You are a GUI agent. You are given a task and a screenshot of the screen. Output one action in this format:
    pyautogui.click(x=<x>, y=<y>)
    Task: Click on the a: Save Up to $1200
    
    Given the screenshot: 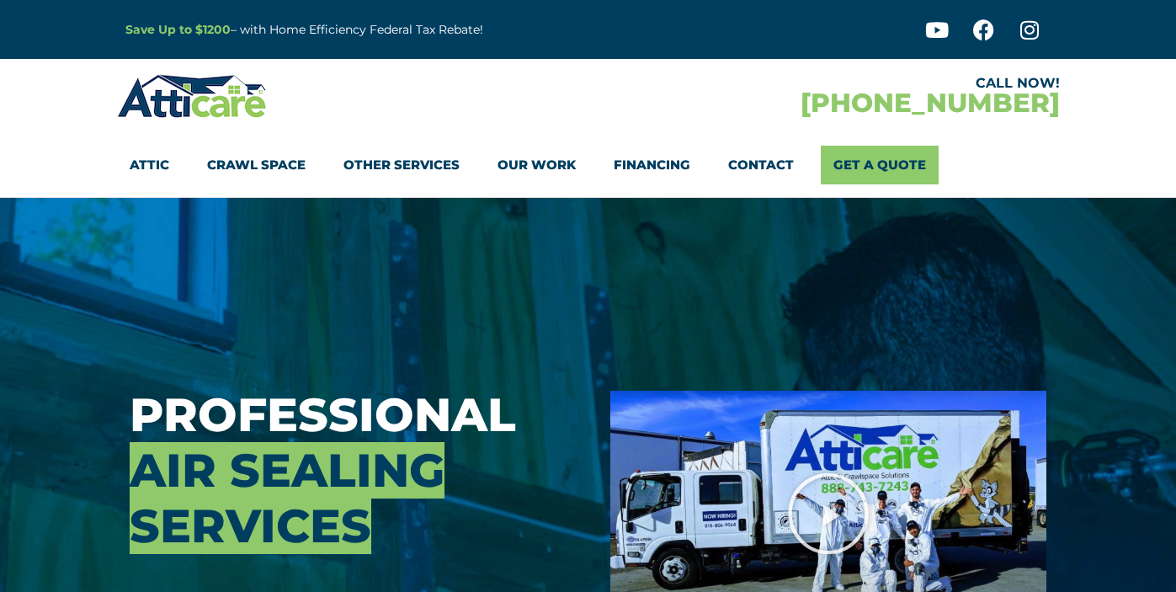 What is the action you would take?
    pyautogui.click(x=178, y=29)
    